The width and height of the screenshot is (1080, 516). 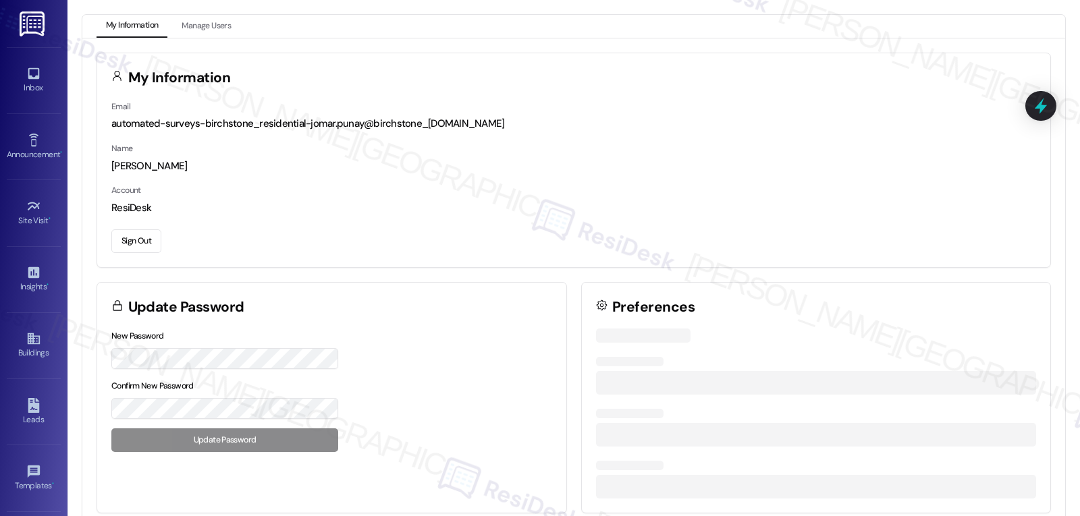 I want to click on a: Templates •, so click(x=34, y=479).